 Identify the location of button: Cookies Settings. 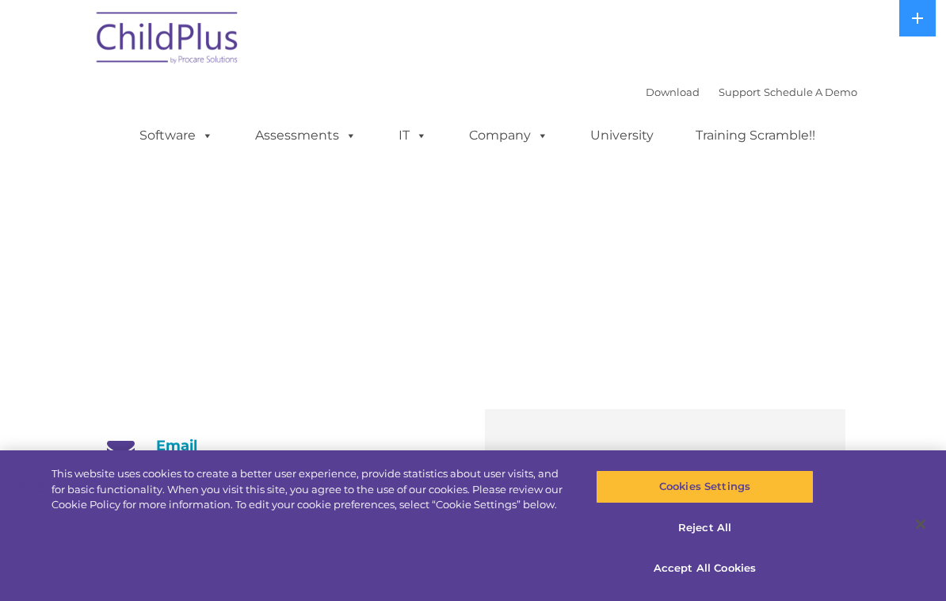
(704, 487).